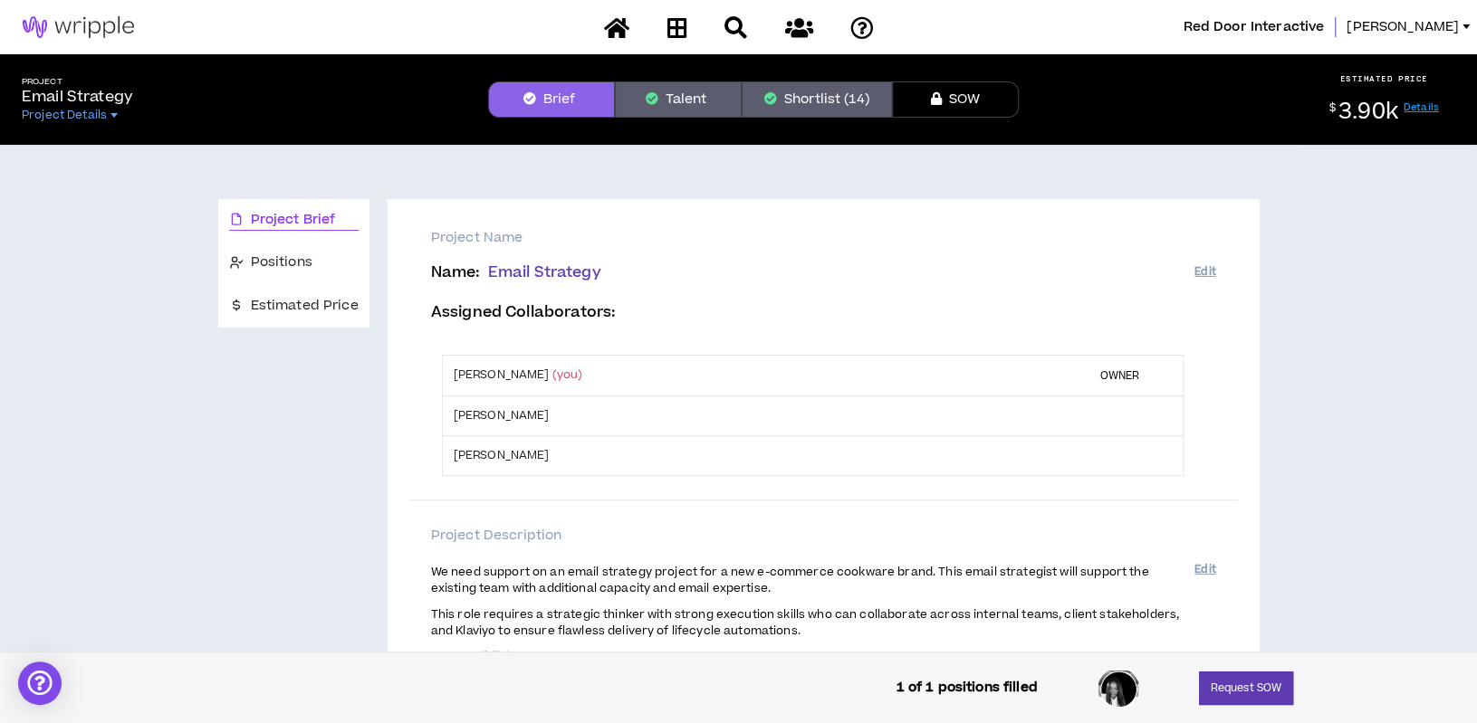  Describe the element at coordinates (817, 100) in the screenshot. I see `button: Shortlist (14)` at that location.